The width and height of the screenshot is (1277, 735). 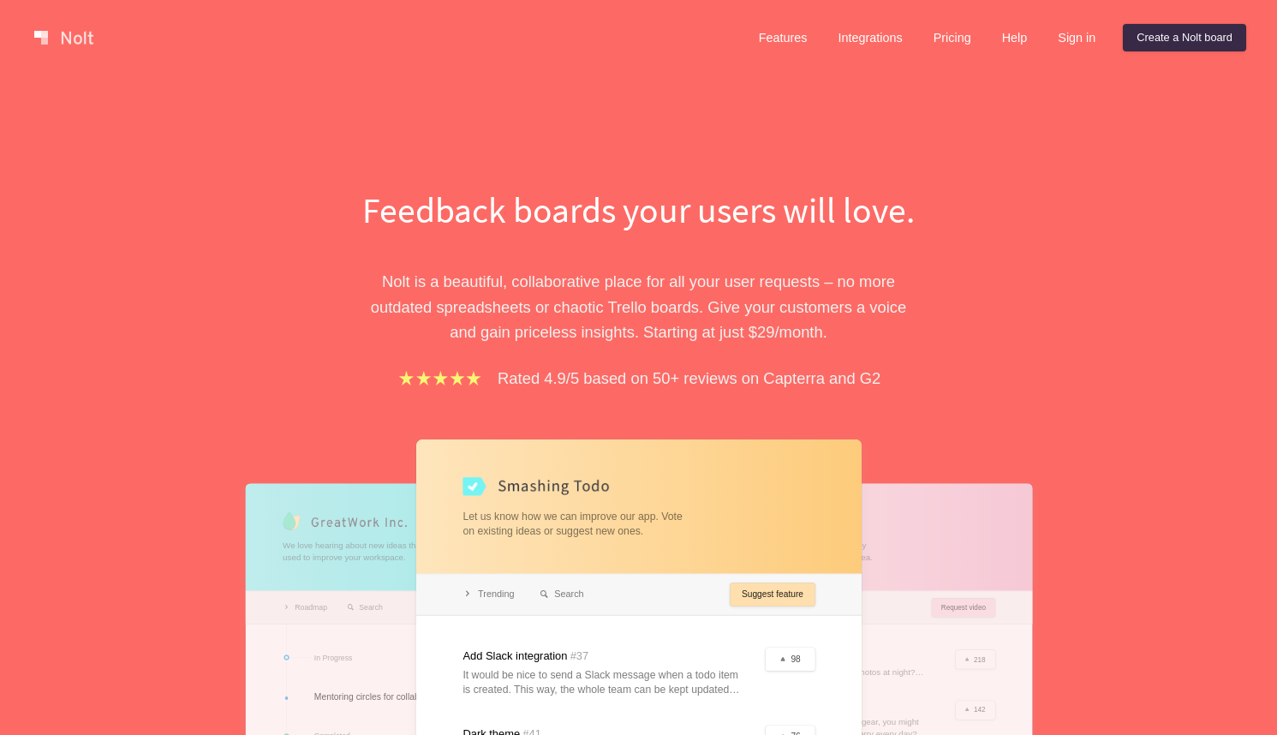 I want to click on a: Integrations, so click(x=869, y=38).